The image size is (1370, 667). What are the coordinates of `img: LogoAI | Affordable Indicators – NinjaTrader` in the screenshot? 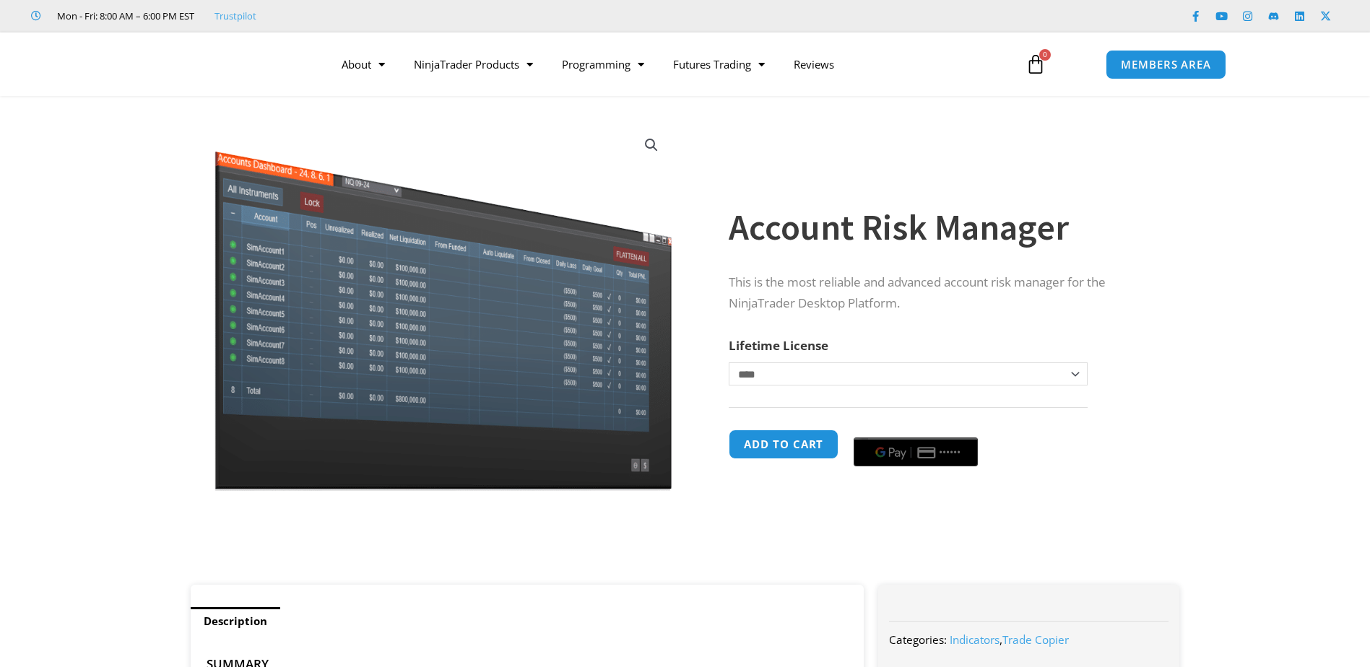 It's located at (221, 64).